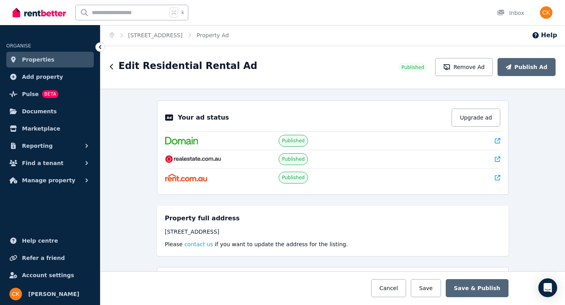 This screenshot has height=305, width=565. What do you see at coordinates (50, 111) in the screenshot?
I see `a: Documents` at bounding box center [50, 111].